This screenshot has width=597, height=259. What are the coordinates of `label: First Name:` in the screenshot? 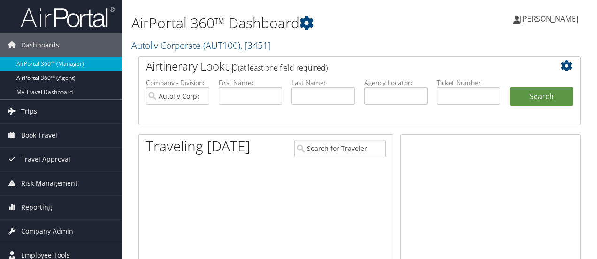 It's located at (250, 83).